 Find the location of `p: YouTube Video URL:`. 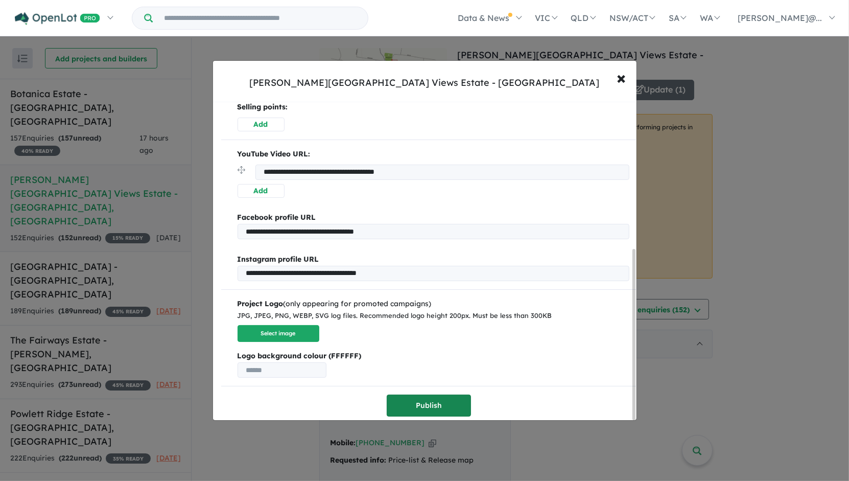

p: YouTube Video URL: is located at coordinates (433, 154).